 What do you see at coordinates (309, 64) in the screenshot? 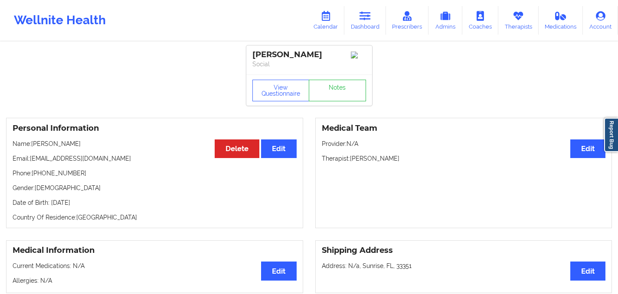
I see `p: Social` at bounding box center [309, 64].